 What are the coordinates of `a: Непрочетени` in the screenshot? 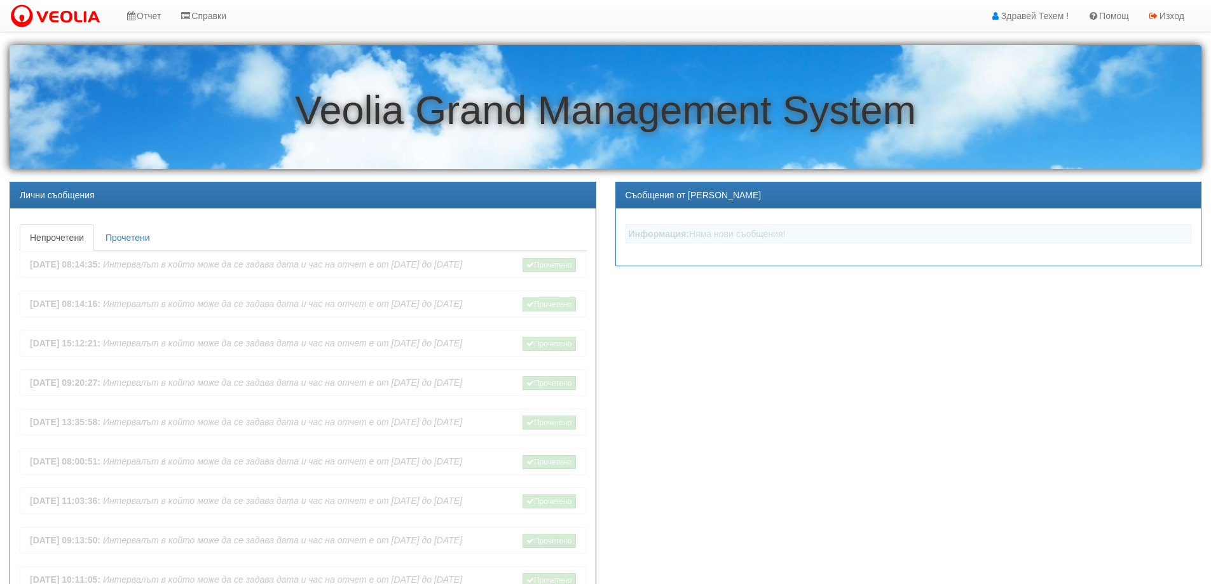 It's located at (57, 238).